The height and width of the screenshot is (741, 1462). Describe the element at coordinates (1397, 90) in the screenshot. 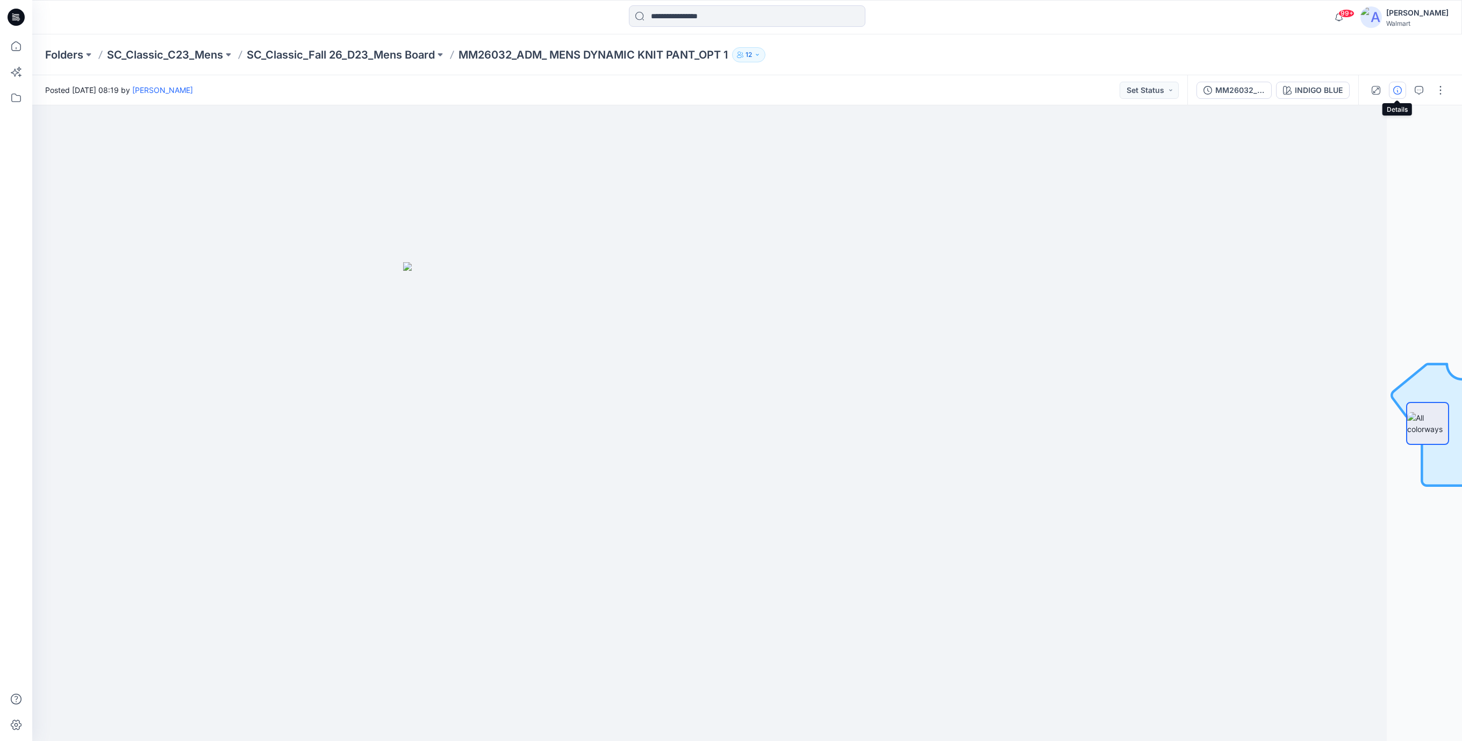

I see `button: Details` at that location.